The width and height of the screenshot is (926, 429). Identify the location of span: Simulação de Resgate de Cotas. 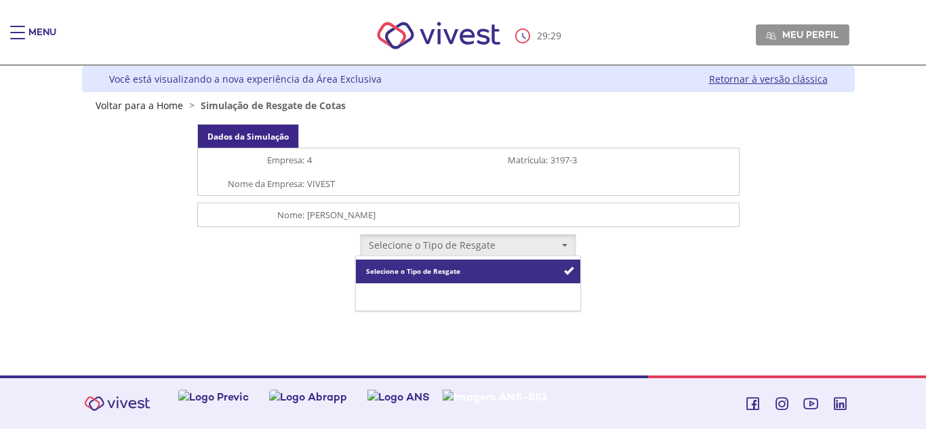
(273, 105).